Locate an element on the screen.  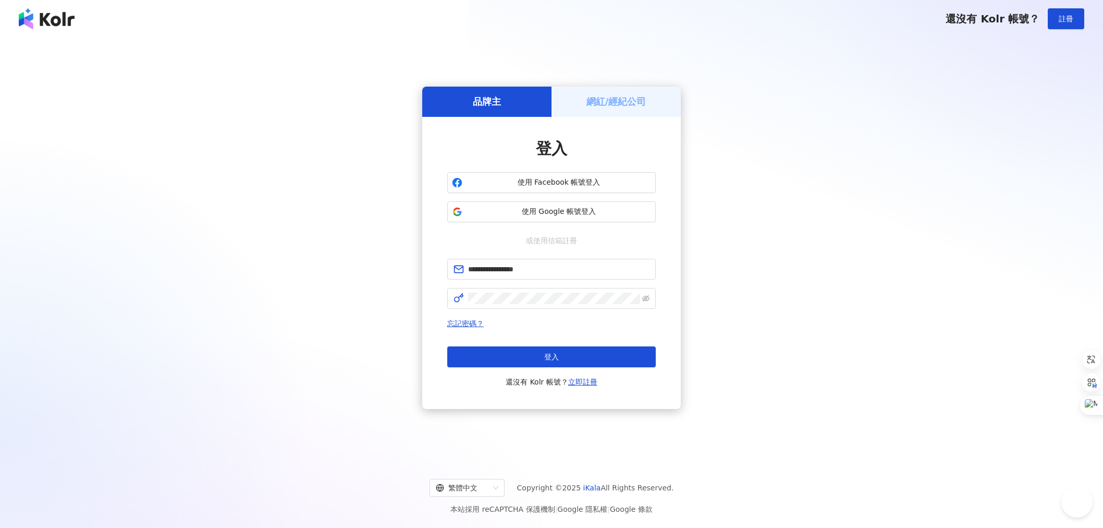
a: Google 條款 is located at coordinates (631, 509).